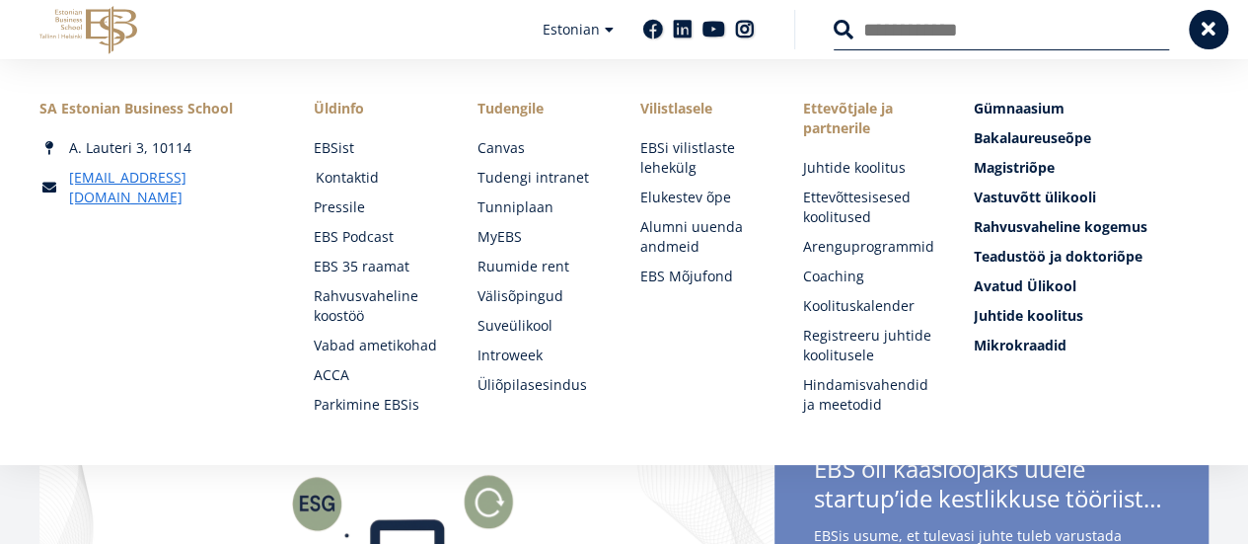 This screenshot has width=1248, height=544. What do you see at coordinates (683, 30) in the screenshot?
I see `a: Linkedin` at bounding box center [683, 30].